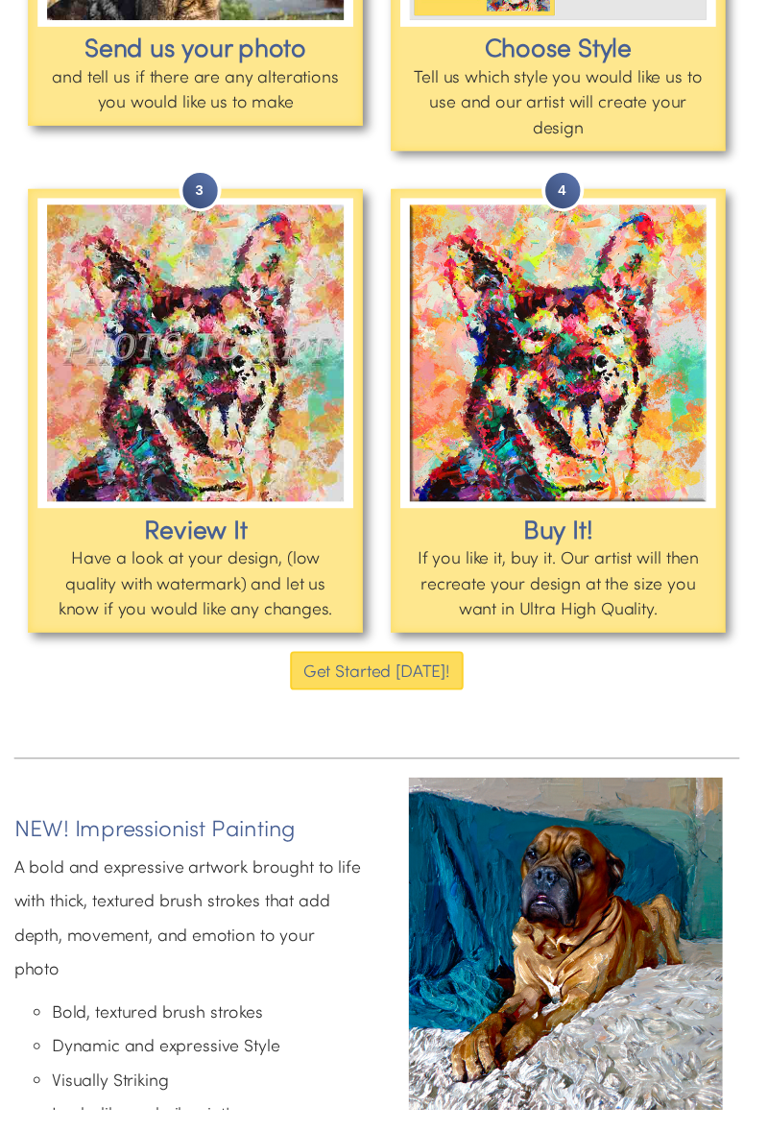 Image resolution: width=768 pixels, height=1131 pixels. Describe the element at coordinates (569, 88) in the screenshot. I see `p: Tell us which style you would like us to use and our artist will create your design` at that location.